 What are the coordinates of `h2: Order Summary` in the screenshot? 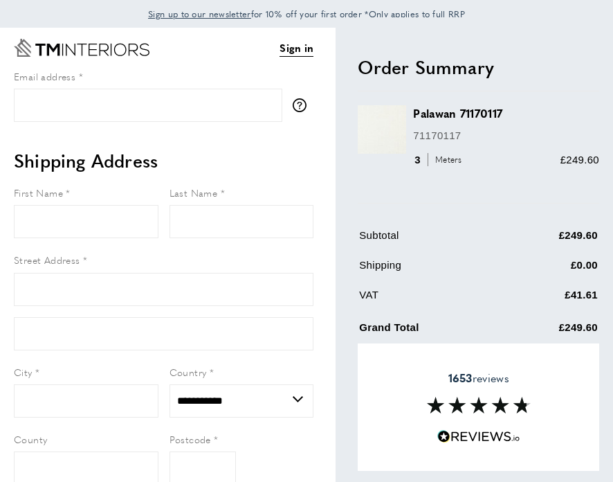 It's located at (478, 67).